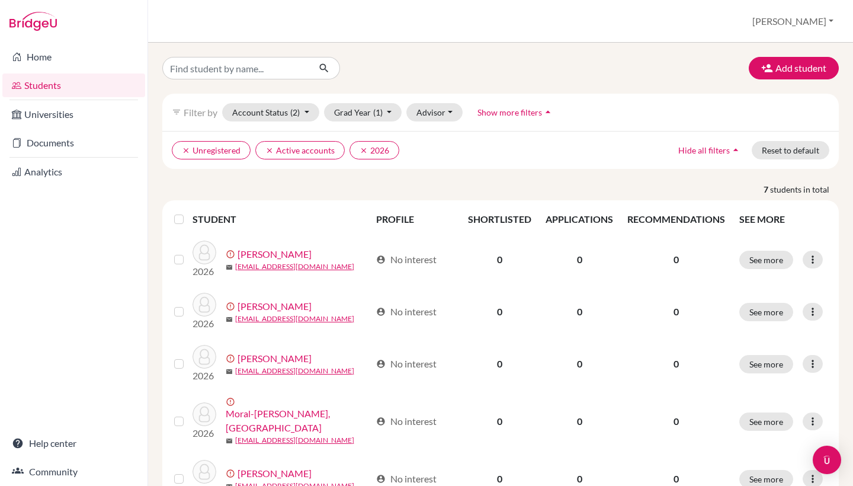 Image resolution: width=853 pixels, height=486 pixels. I want to click on span: Filter by, so click(200, 112).